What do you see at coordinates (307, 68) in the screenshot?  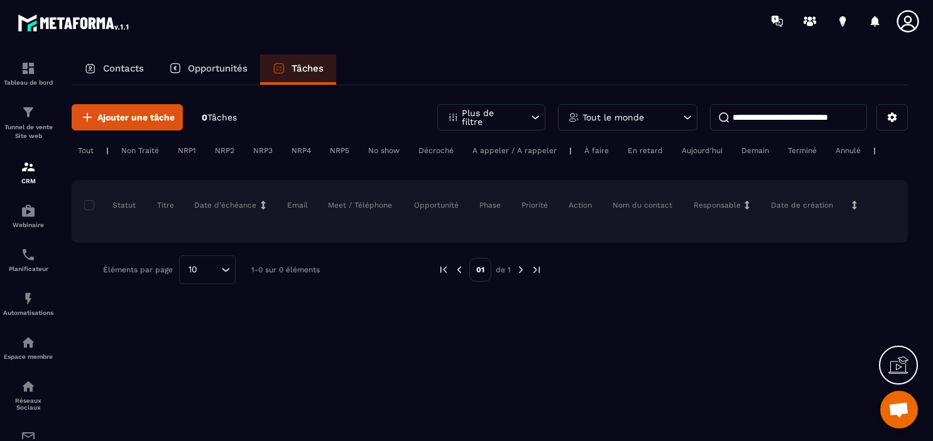 I see `p: Tâches` at bounding box center [307, 68].